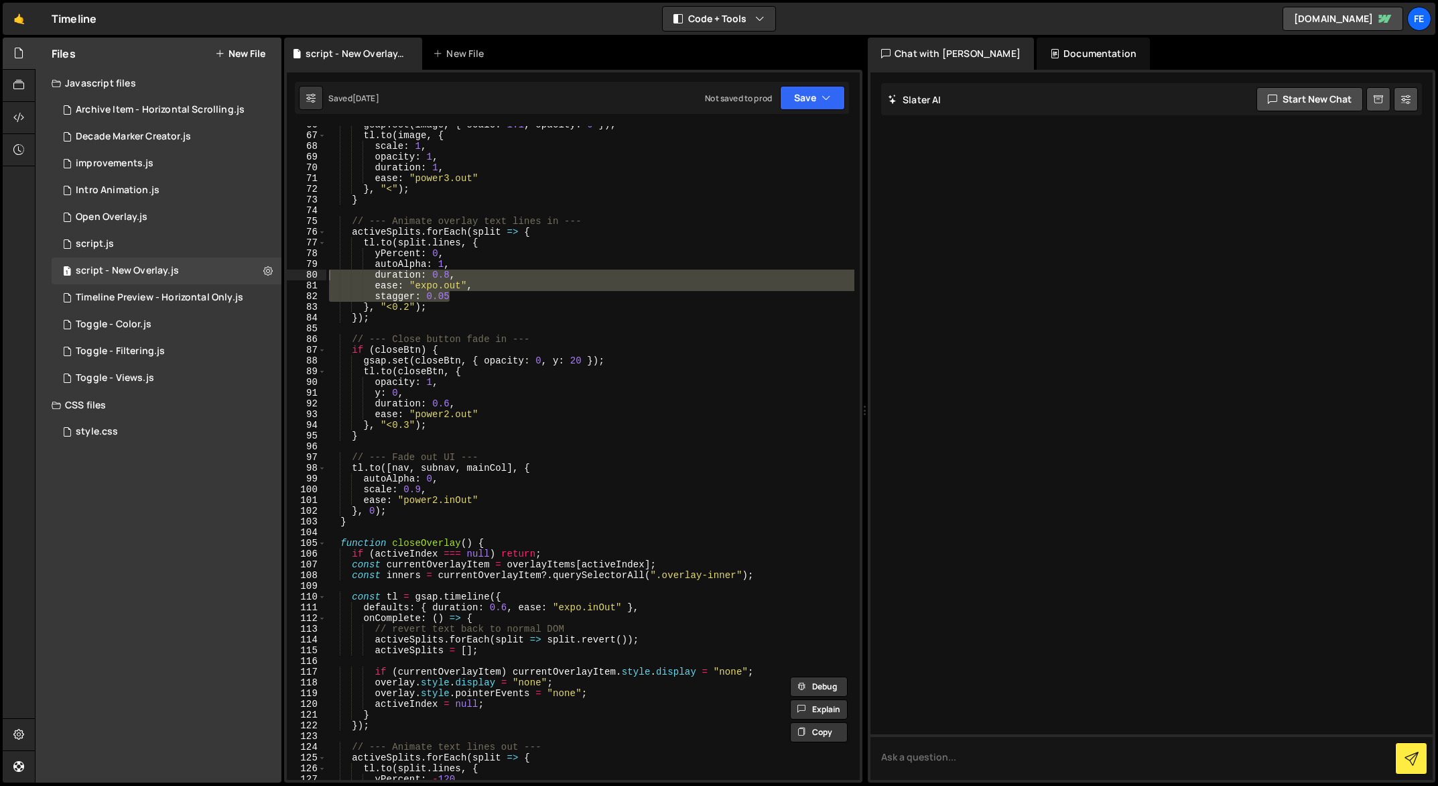 The image size is (1438, 786). I want to click on div: 108, so click(306, 575).